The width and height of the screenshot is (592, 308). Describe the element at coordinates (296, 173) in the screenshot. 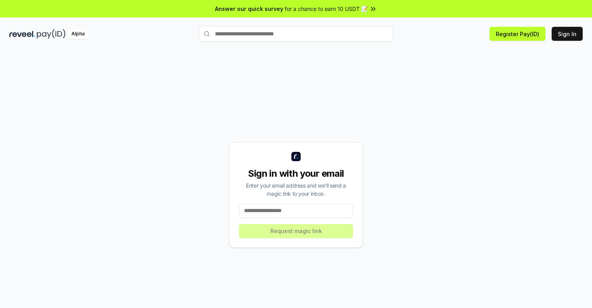

I see `div: Sign in with your email` at that location.